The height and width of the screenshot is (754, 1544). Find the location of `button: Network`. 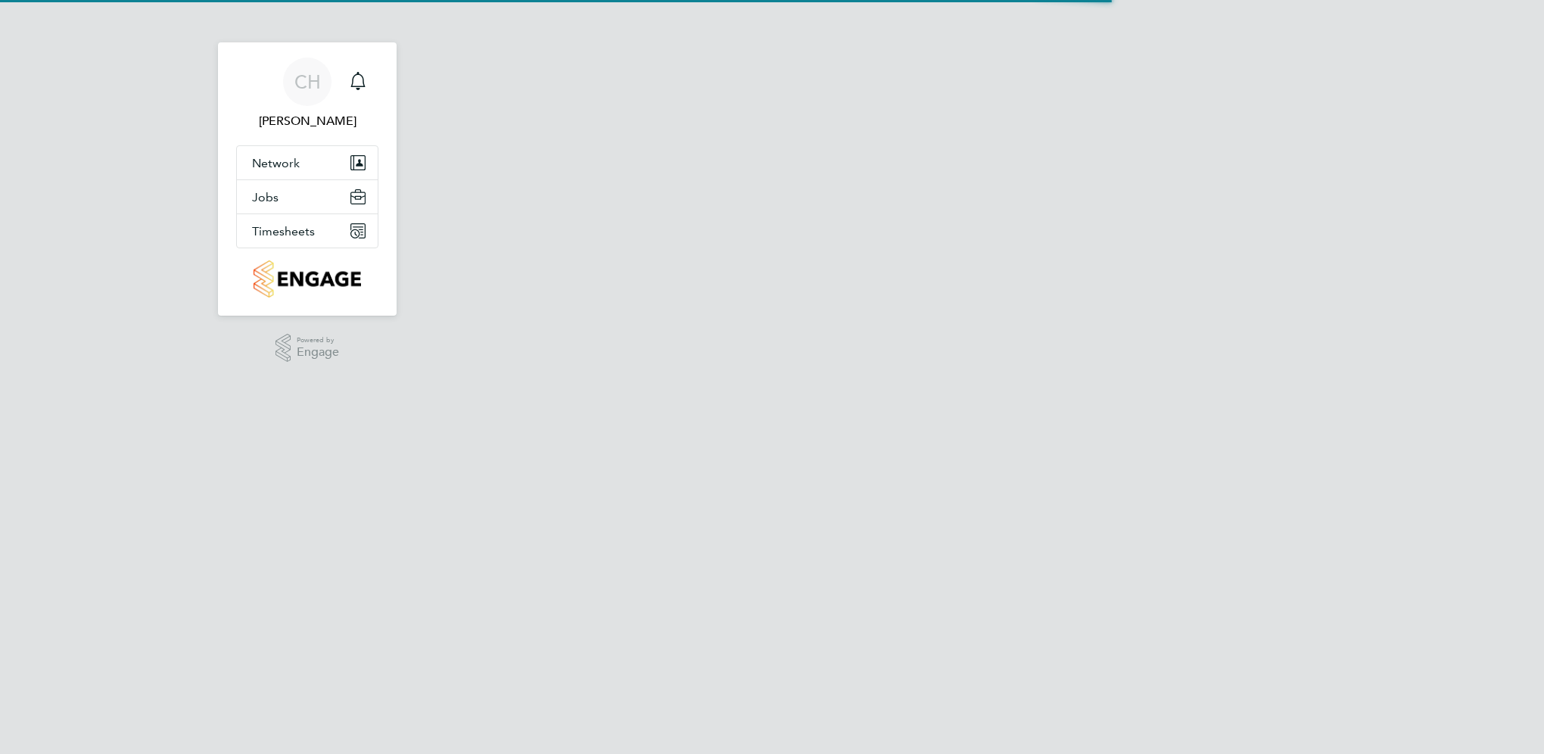

button: Network is located at coordinates (307, 163).